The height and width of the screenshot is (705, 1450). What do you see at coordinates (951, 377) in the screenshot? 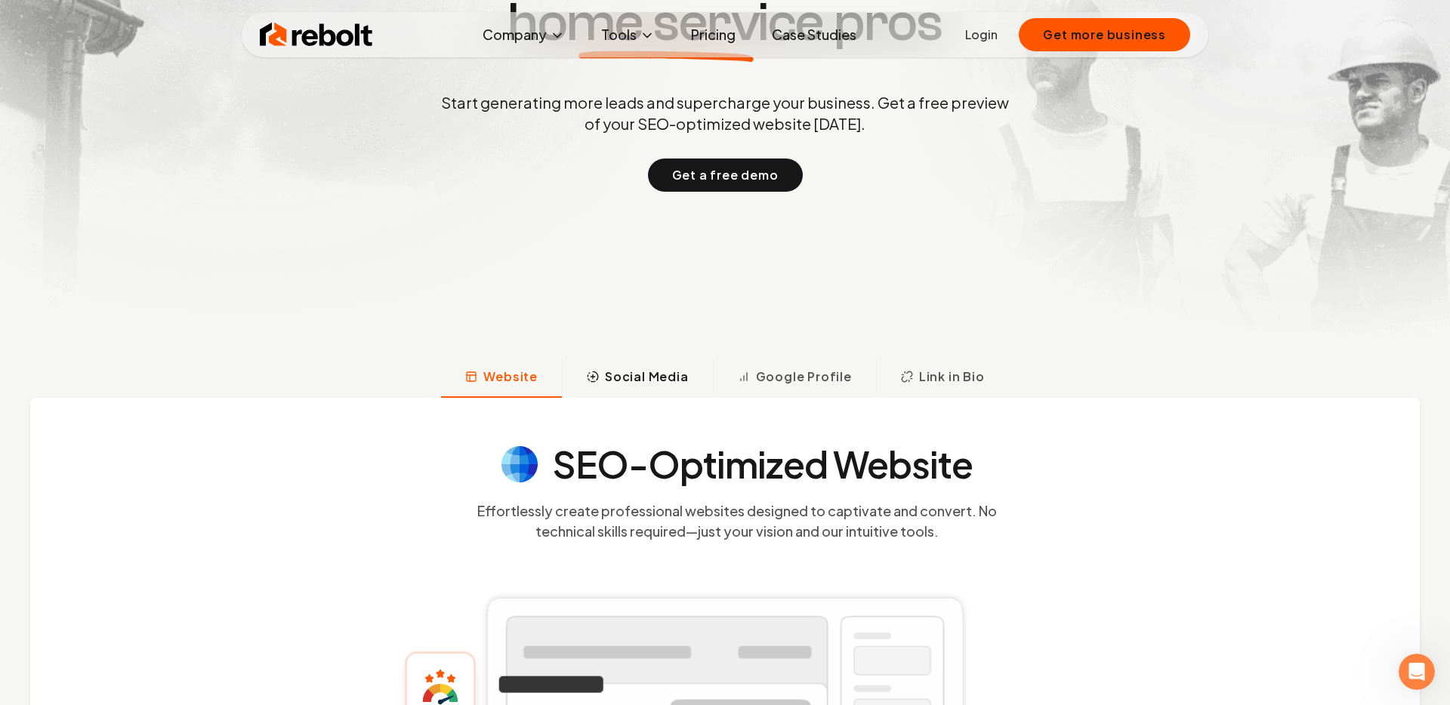
I see `span: Link in Bio` at bounding box center [951, 377].